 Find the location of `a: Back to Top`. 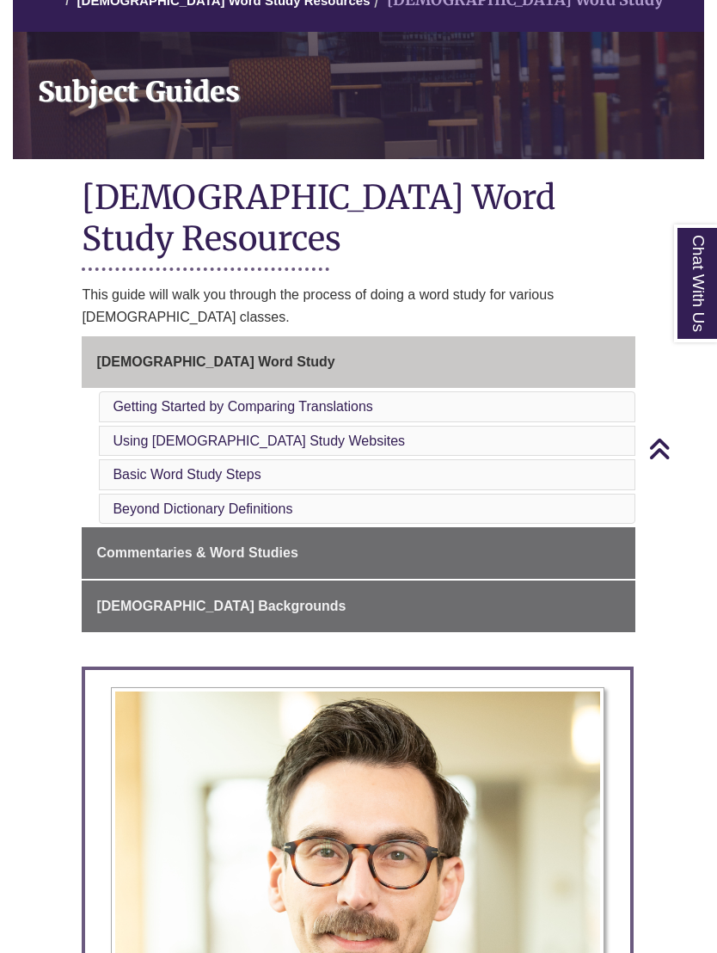

a: Back to Top is located at coordinates (680, 448).